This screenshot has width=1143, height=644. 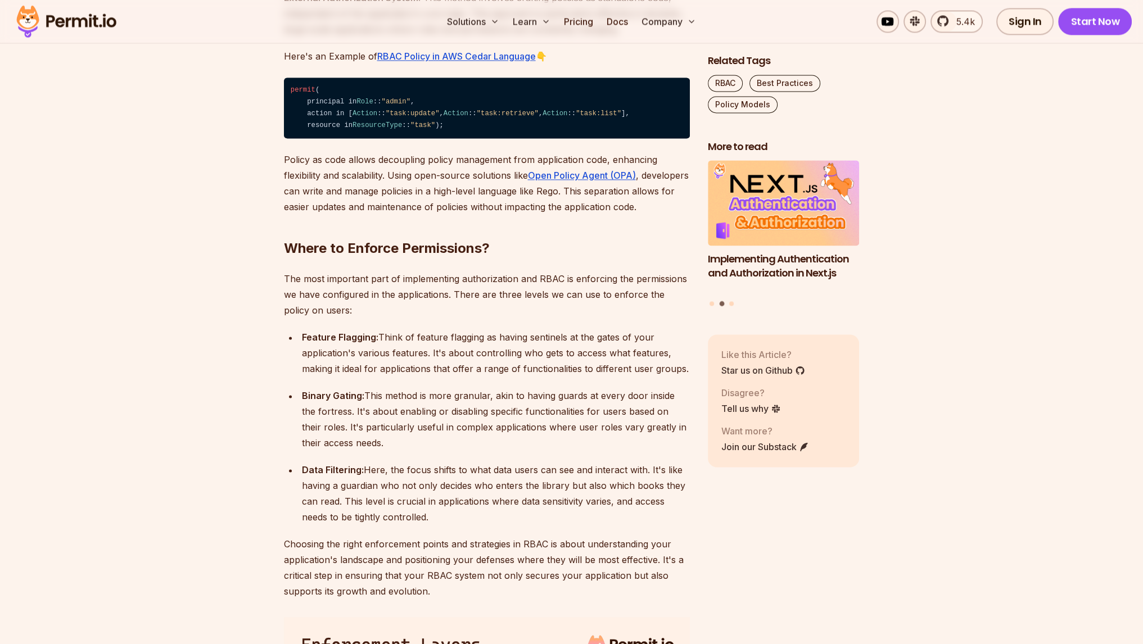 I want to click on p: Disagree?, so click(x=751, y=393).